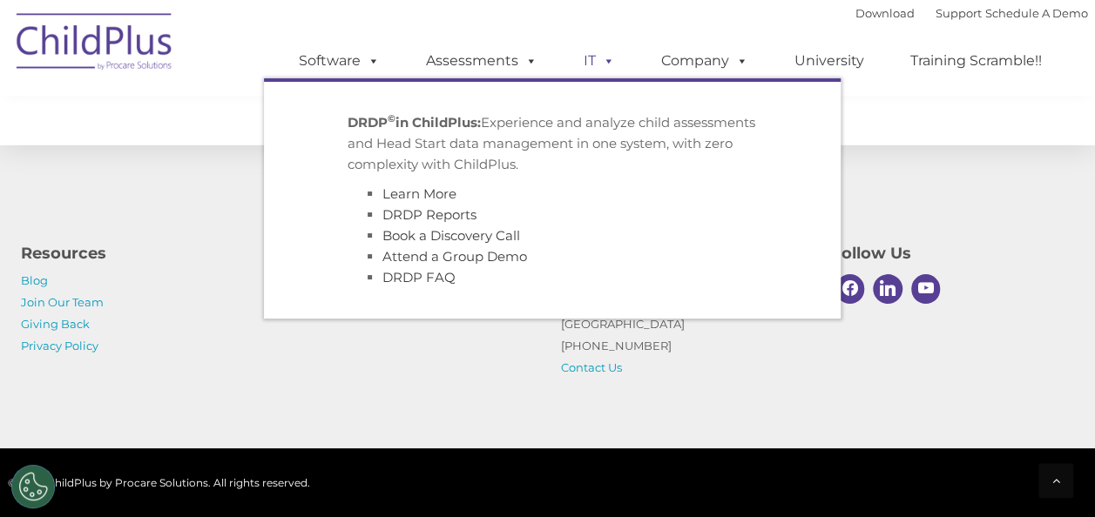 Image resolution: width=1095 pixels, height=517 pixels. Describe the element at coordinates (926, 289) in the screenshot. I see `a: Youtube` at that location.